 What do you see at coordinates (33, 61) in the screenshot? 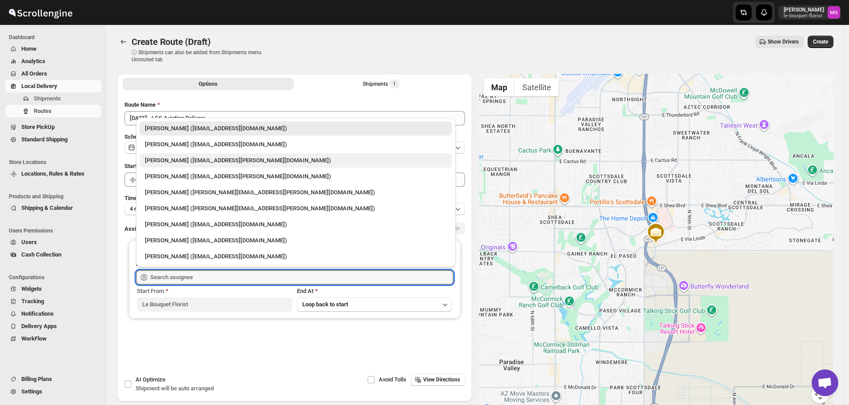
I see `span: Analytics` at bounding box center [33, 61].